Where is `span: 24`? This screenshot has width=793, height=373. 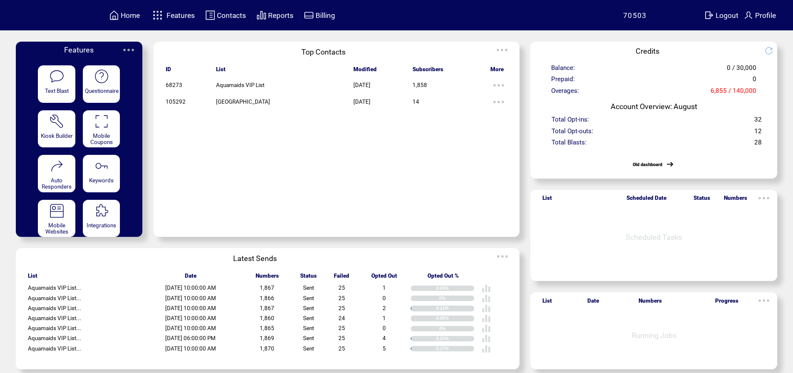 span: 24 is located at coordinates (342, 318).